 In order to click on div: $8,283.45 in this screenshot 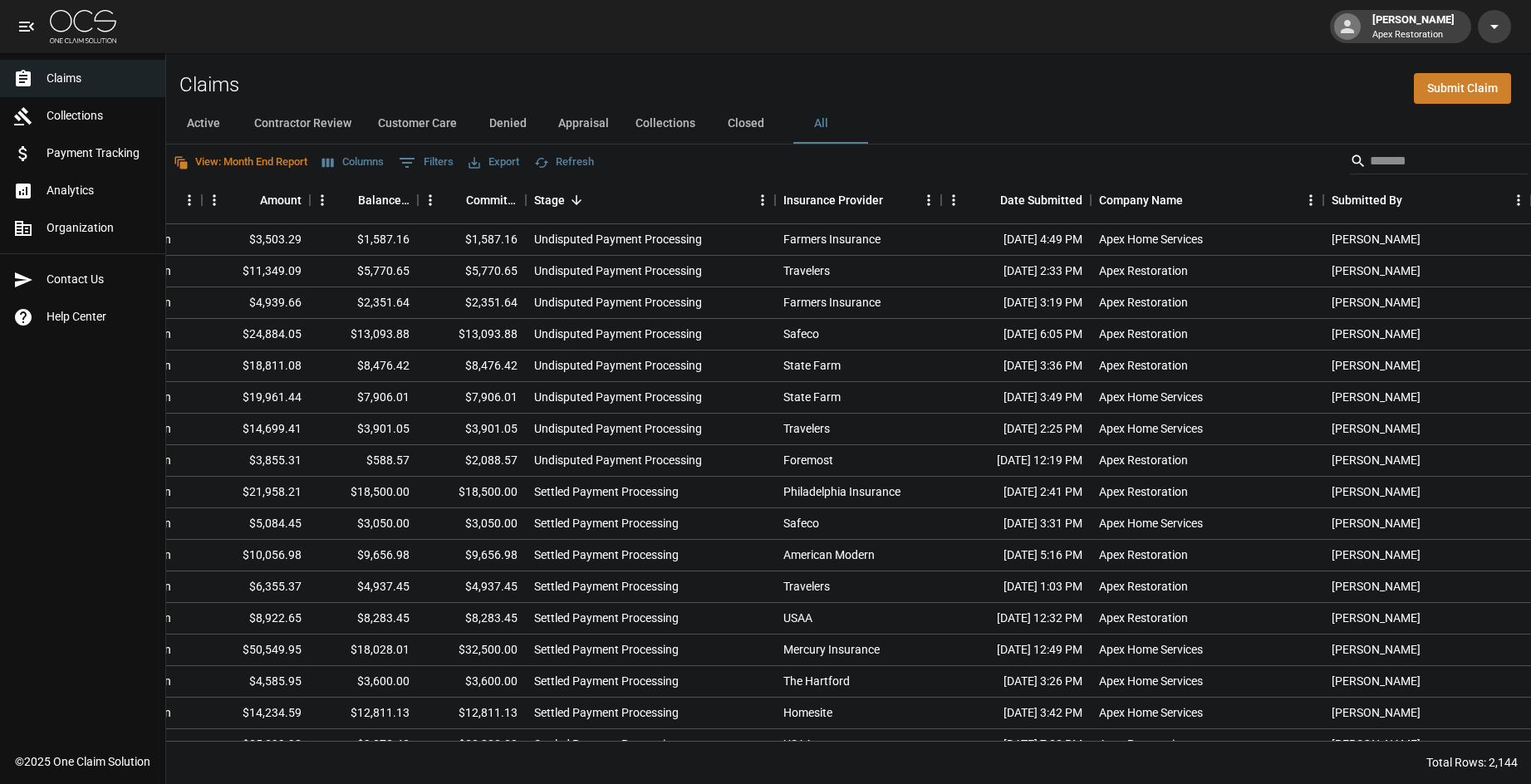, I will do `click(472, 619)`.